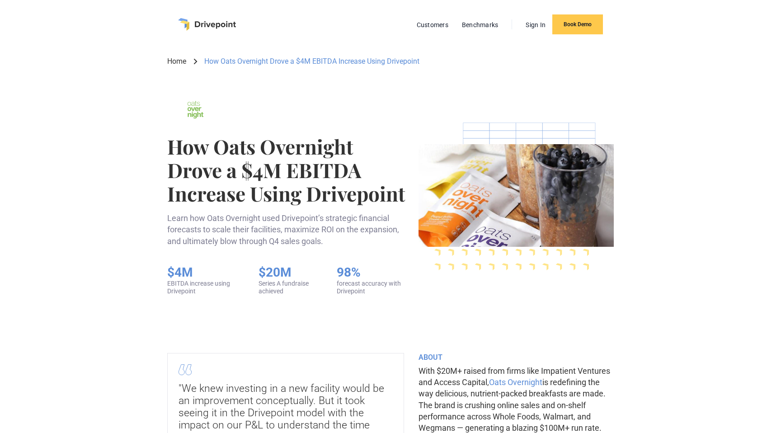 The width and height of the screenshot is (781, 433). What do you see at coordinates (374, 273) in the screenshot?
I see `h5: 98%` at bounding box center [374, 273].